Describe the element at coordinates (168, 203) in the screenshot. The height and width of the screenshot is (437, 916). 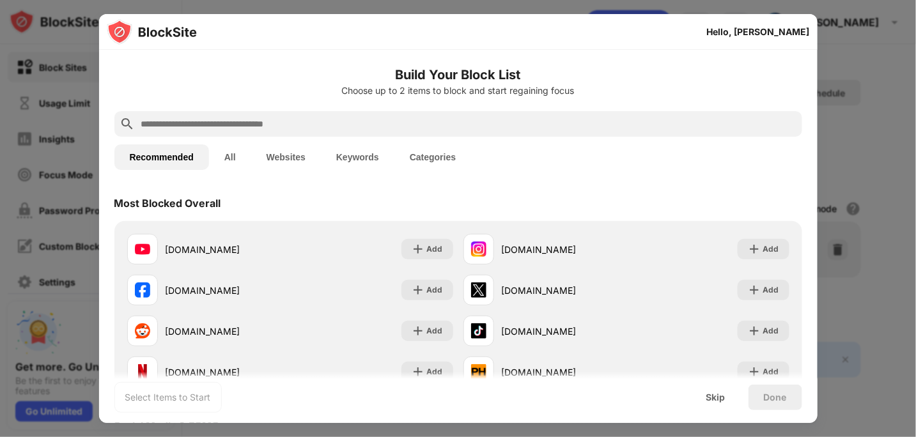
I see `div: Most Blocked Overall` at that location.